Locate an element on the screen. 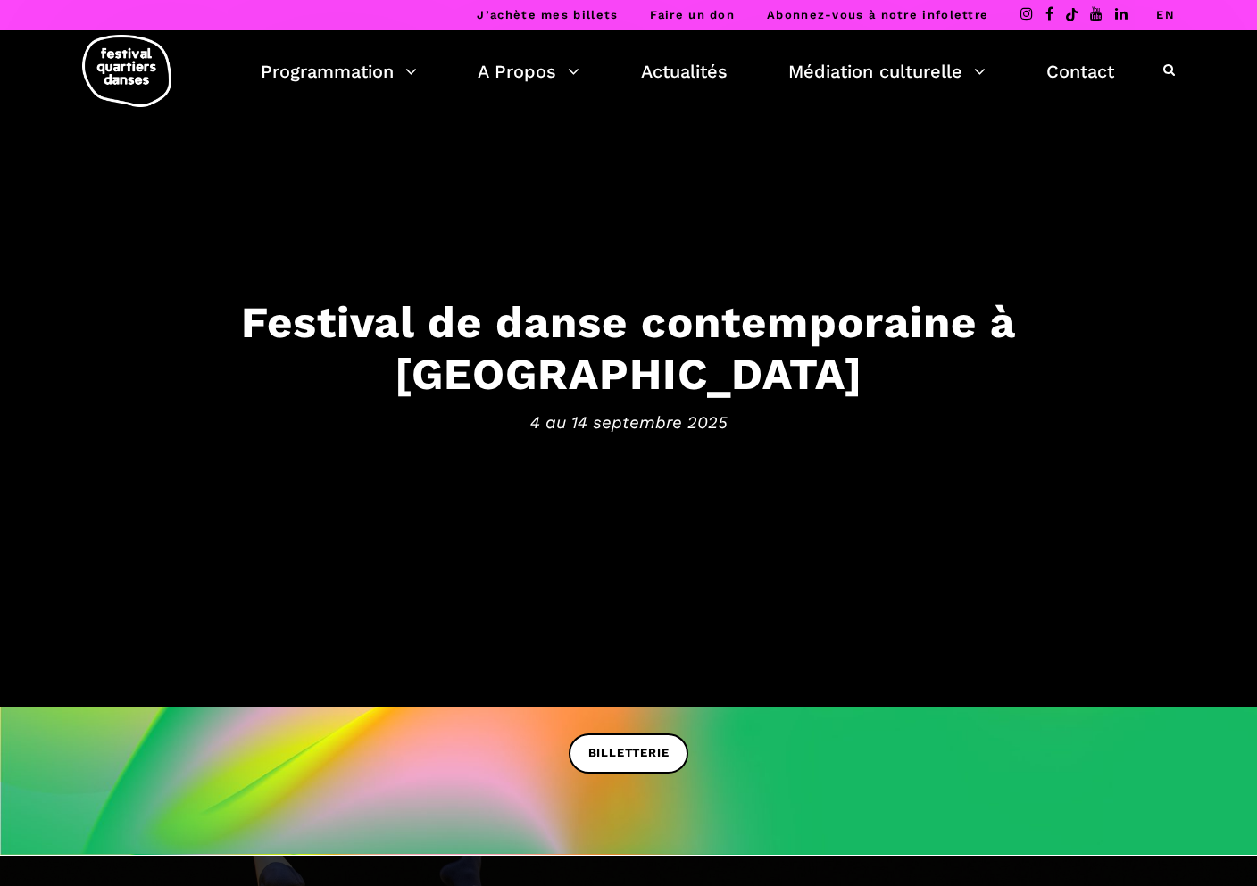 The height and width of the screenshot is (886, 1257). a: Faire un don is located at coordinates (692, 14).